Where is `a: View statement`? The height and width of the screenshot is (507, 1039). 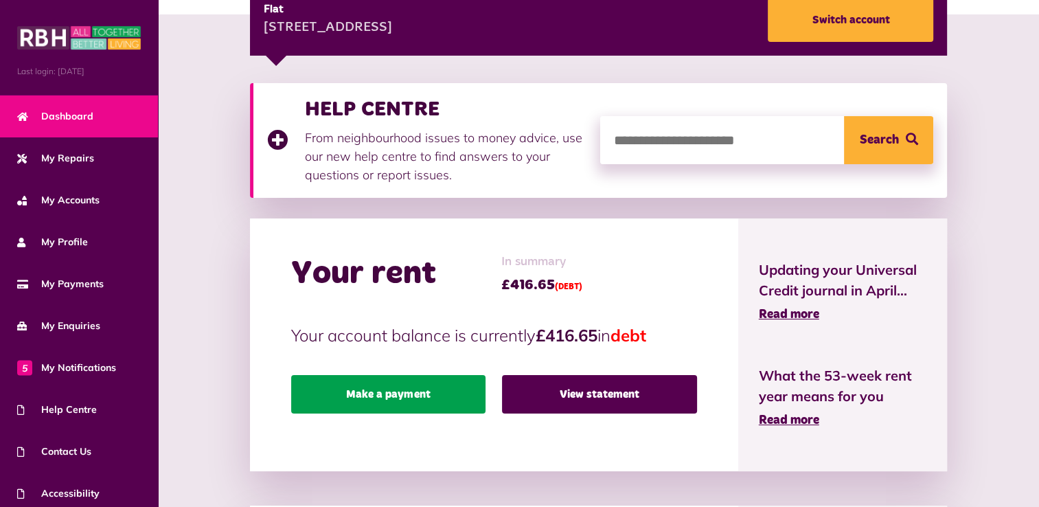 a: View statement is located at coordinates (600, 394).